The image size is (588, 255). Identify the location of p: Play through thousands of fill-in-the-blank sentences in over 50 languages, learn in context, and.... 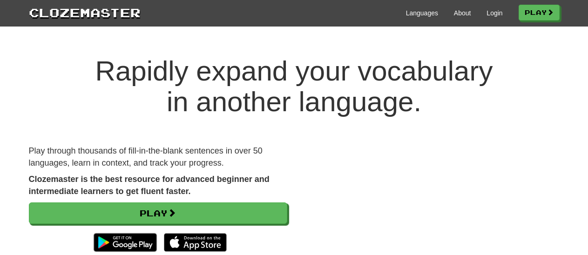
(158, 157).